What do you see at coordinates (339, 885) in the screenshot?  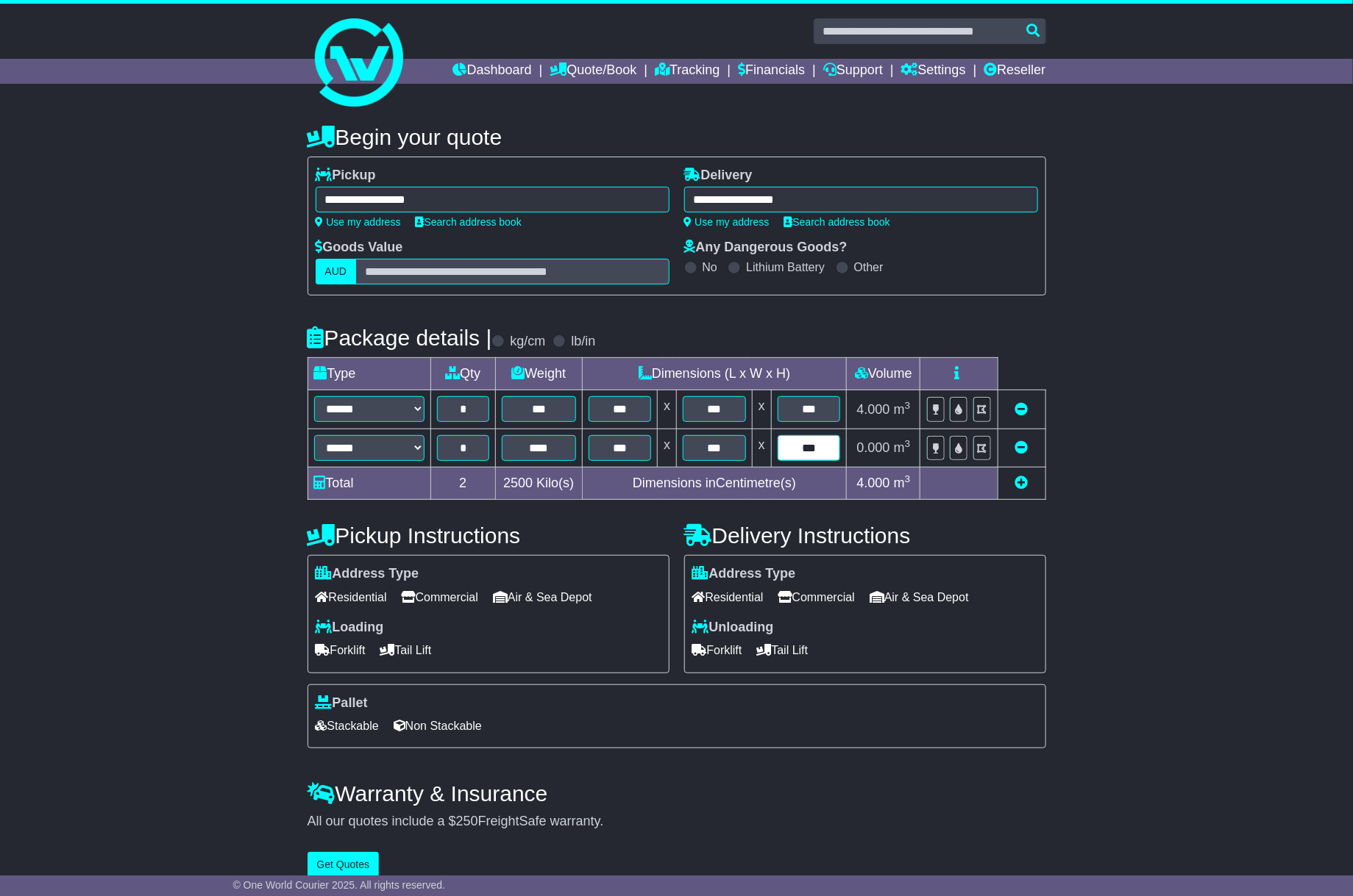 I see `span: © One World Courier 2025. All rights reserved.` at bounding box center [339, 885].